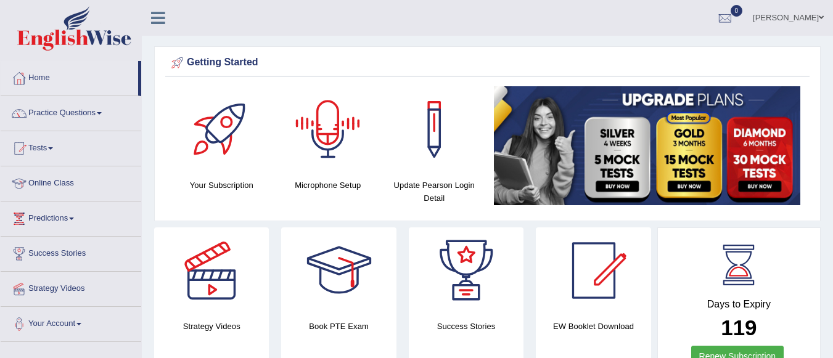  Describe the element at coordinates (739, 305) in the screenshot. I see `h4: Days to Expiry` at that location.